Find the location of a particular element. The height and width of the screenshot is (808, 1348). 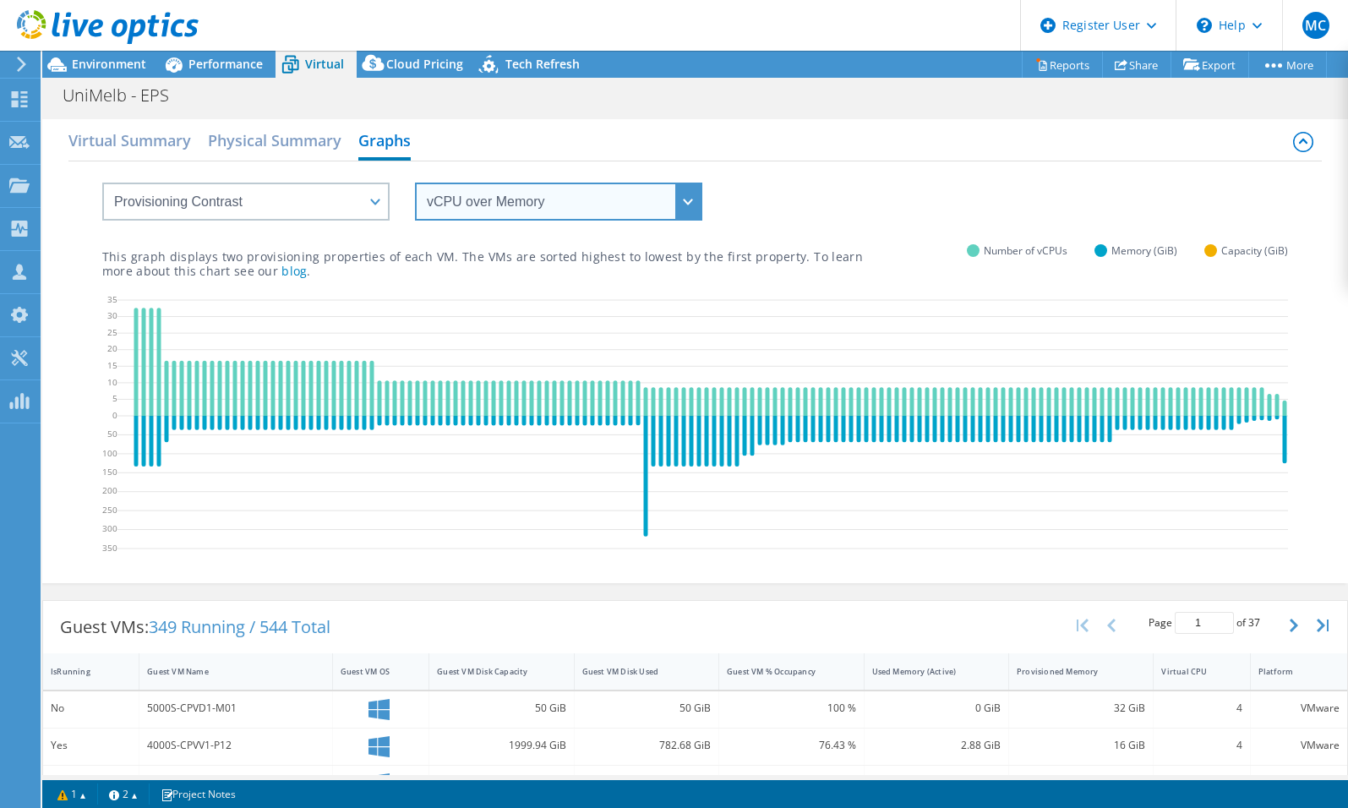

span: Virtual is located at coordinates (325, 63).